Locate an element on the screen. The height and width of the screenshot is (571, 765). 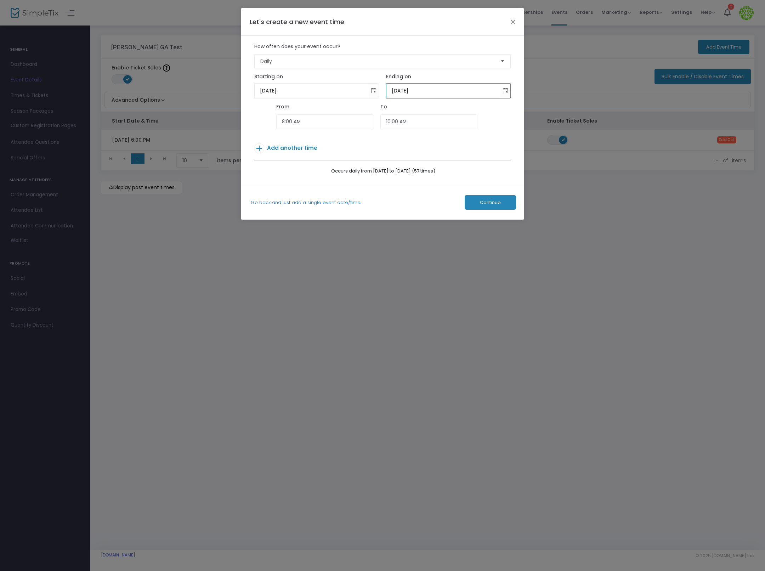
div: To is located at coordinates (429, 107).